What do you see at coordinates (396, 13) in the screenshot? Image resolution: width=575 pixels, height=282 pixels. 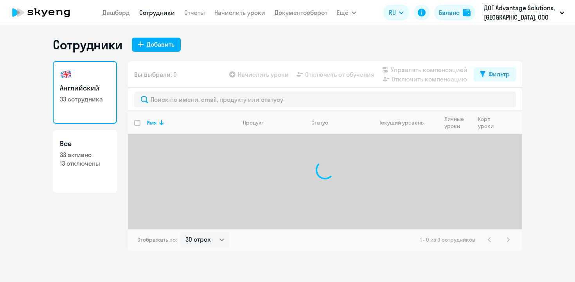 I see `button: RU` at bounding box center [396, 13].